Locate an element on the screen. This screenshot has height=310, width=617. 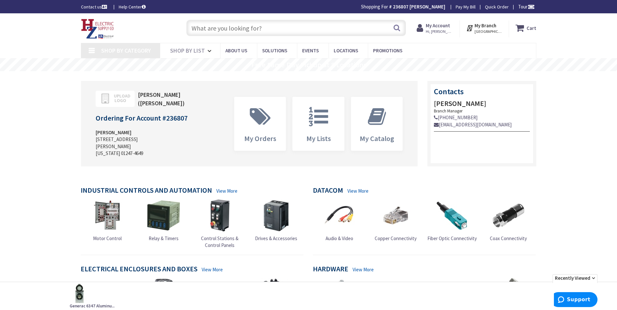
span: Relay & Timers is located at coordinates (164, 238).